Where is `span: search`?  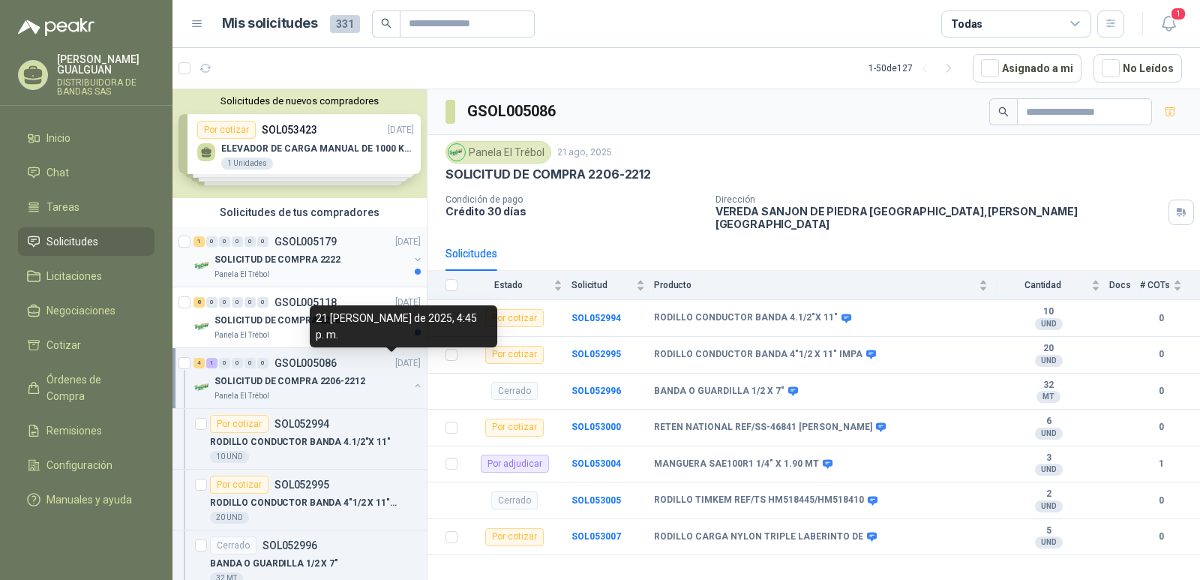 span: search is located at coordinates (1003, 112).